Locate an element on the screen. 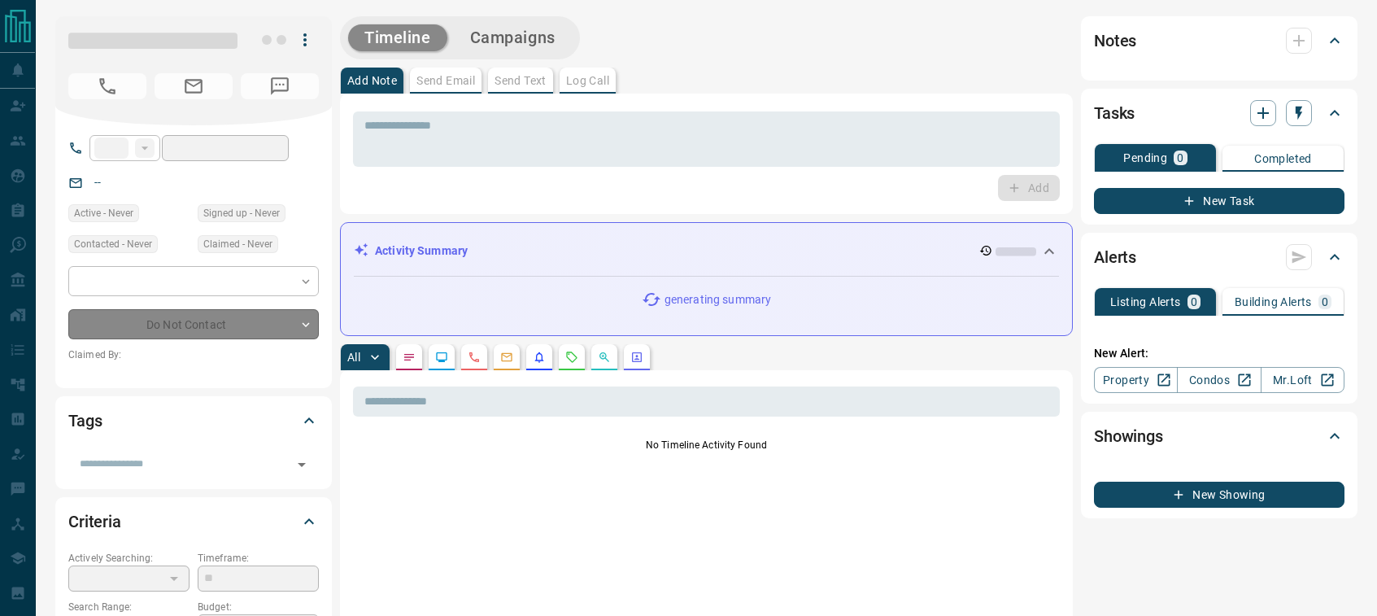 This screenshot has height=616, width=1377. p: Completed is located at coordinates (1283, 159).